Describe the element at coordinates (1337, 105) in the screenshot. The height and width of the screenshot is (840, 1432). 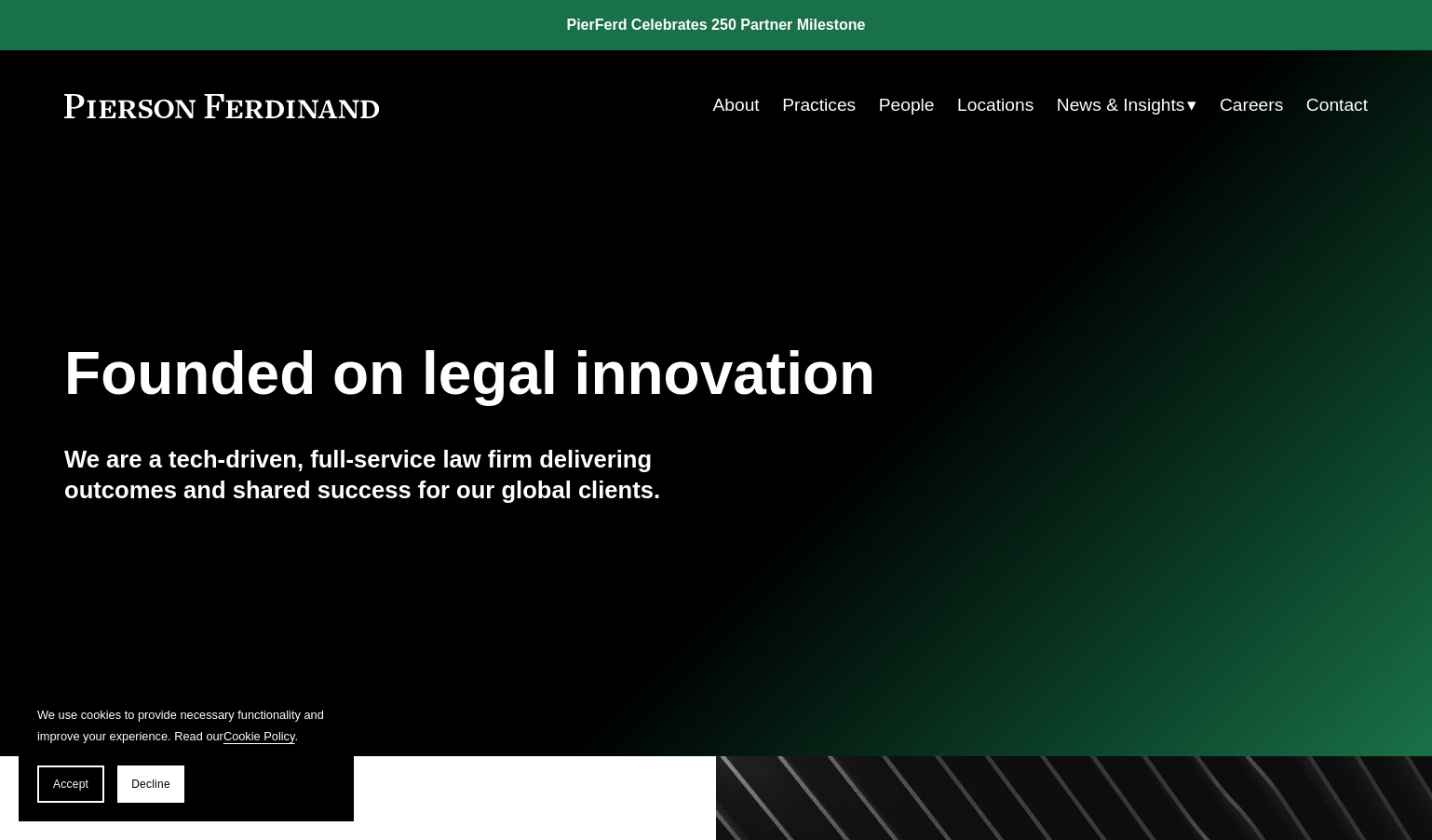
I see `a: Contact` at that location.